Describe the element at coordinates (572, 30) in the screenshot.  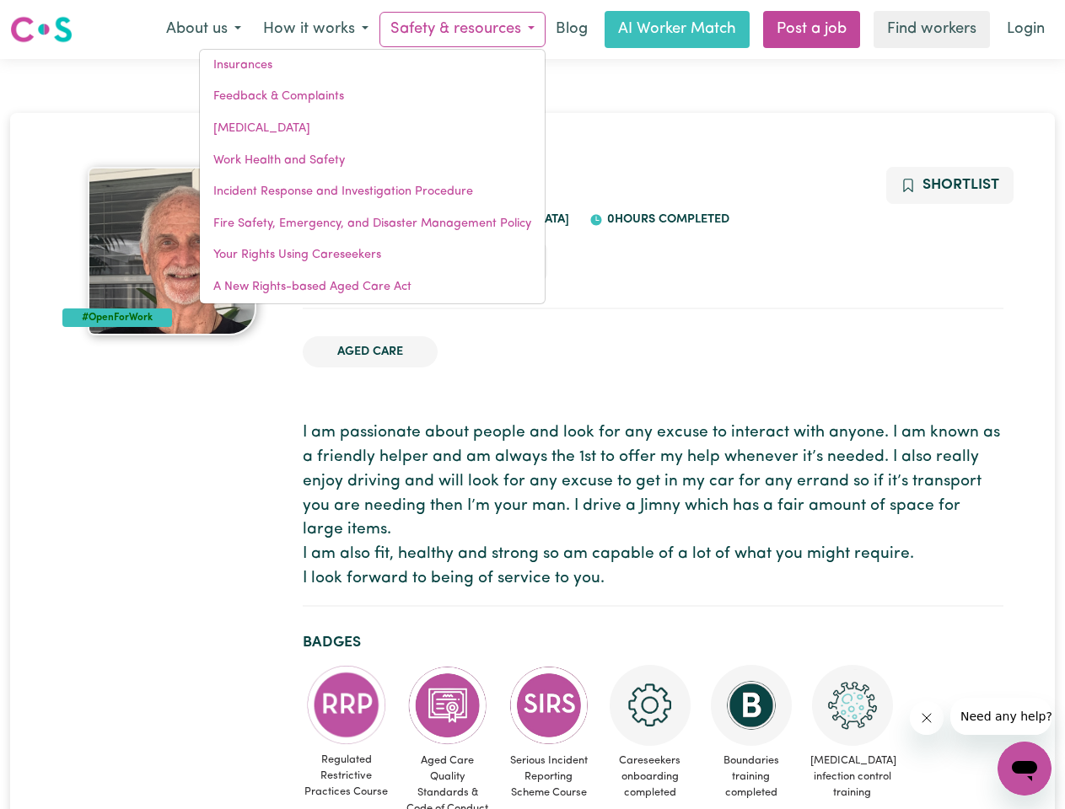
I see `a: Blog` at that location.